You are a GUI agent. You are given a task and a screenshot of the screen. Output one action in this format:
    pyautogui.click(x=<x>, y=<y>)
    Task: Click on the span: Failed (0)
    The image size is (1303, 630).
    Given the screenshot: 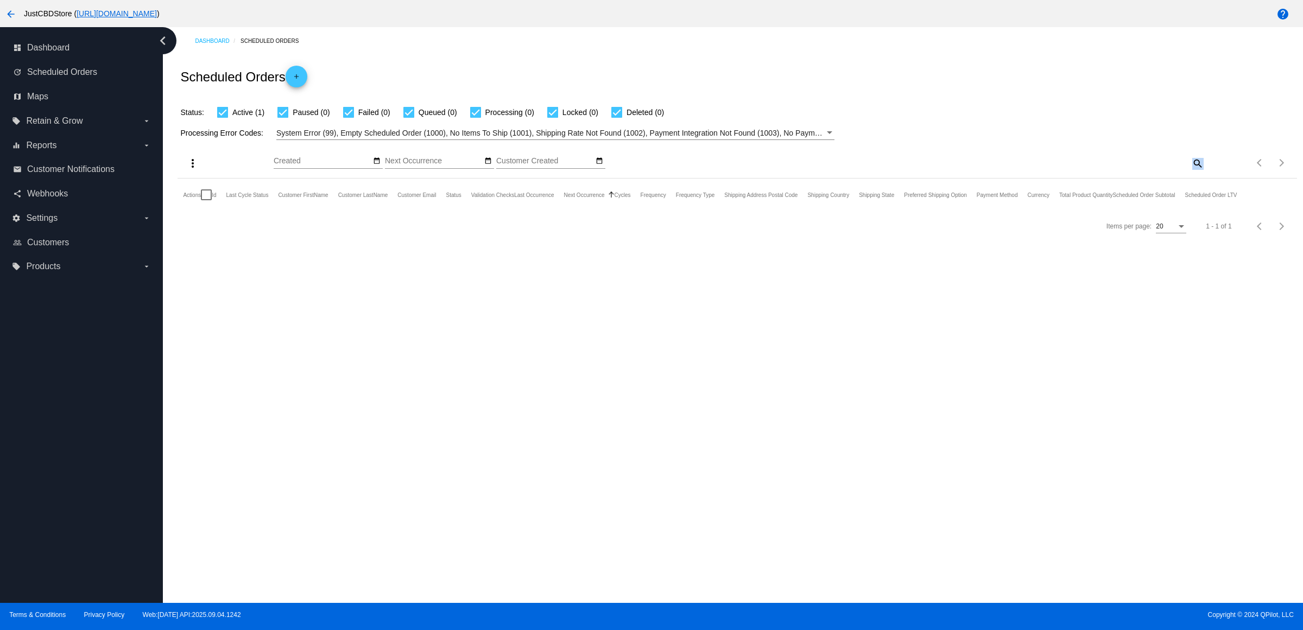 What is the action you would take?
    pyautogui.click(x=374, y=112)
    